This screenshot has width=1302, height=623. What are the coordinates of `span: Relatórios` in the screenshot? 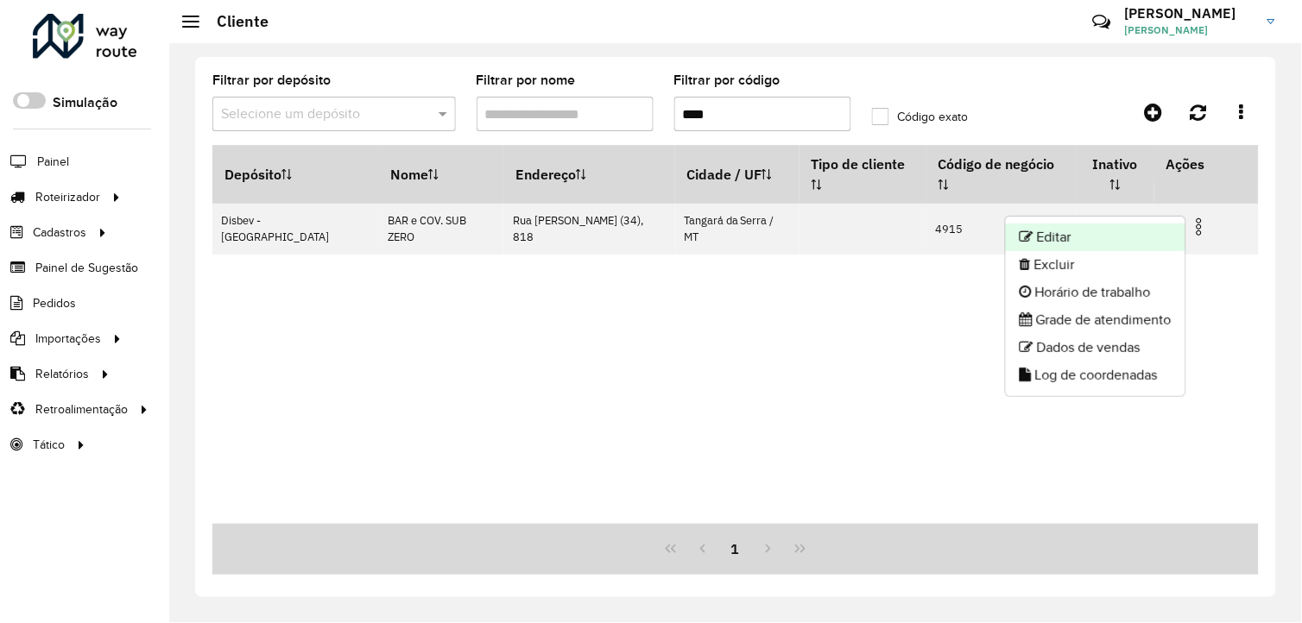 It's located at (62, 374).